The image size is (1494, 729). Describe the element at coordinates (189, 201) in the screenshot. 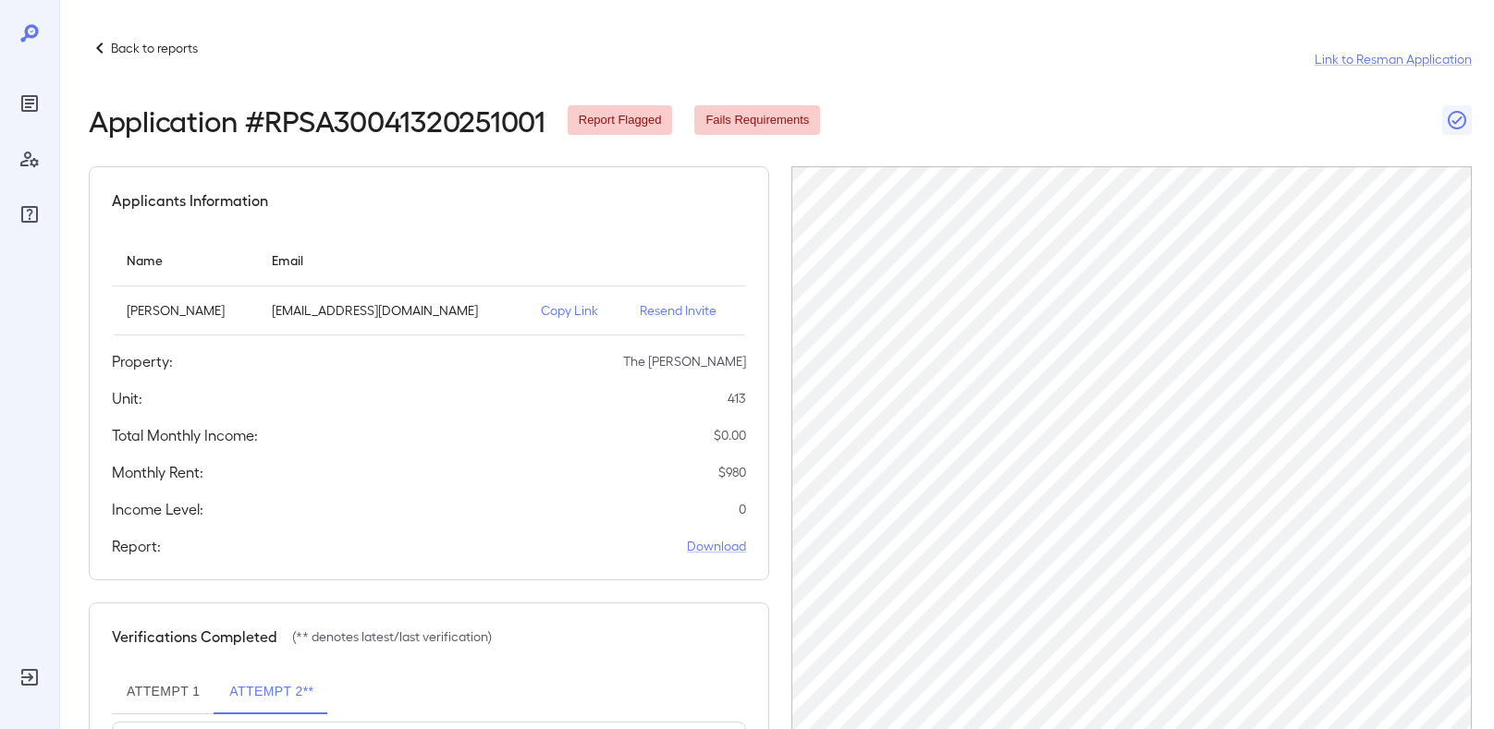

I see `h5: Applicants Information` at that location.